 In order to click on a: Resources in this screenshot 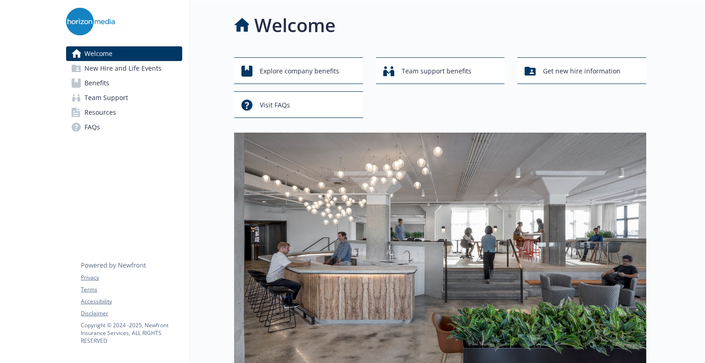, I will do `click(124, 112)`.